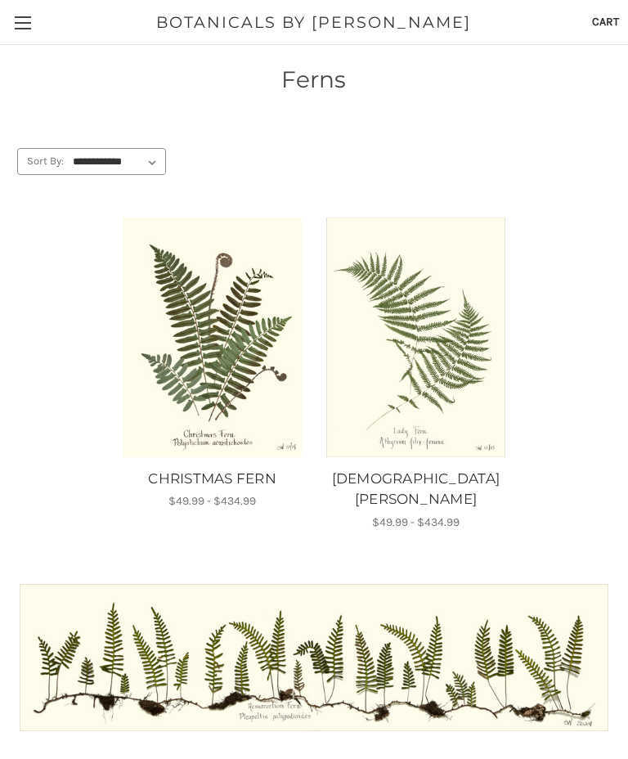 This screenshot has width=628, height=759. I want to click on a: Cart with 0 items, so click(605, 21).